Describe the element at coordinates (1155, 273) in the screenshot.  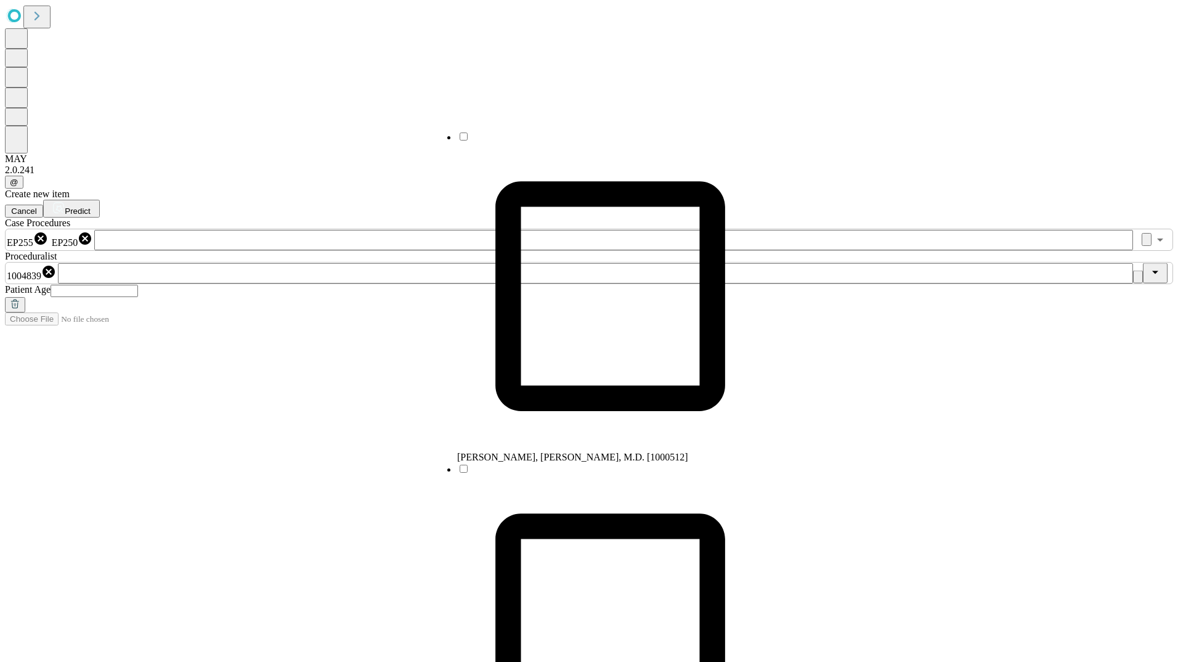
I see `button: Close` at that location.